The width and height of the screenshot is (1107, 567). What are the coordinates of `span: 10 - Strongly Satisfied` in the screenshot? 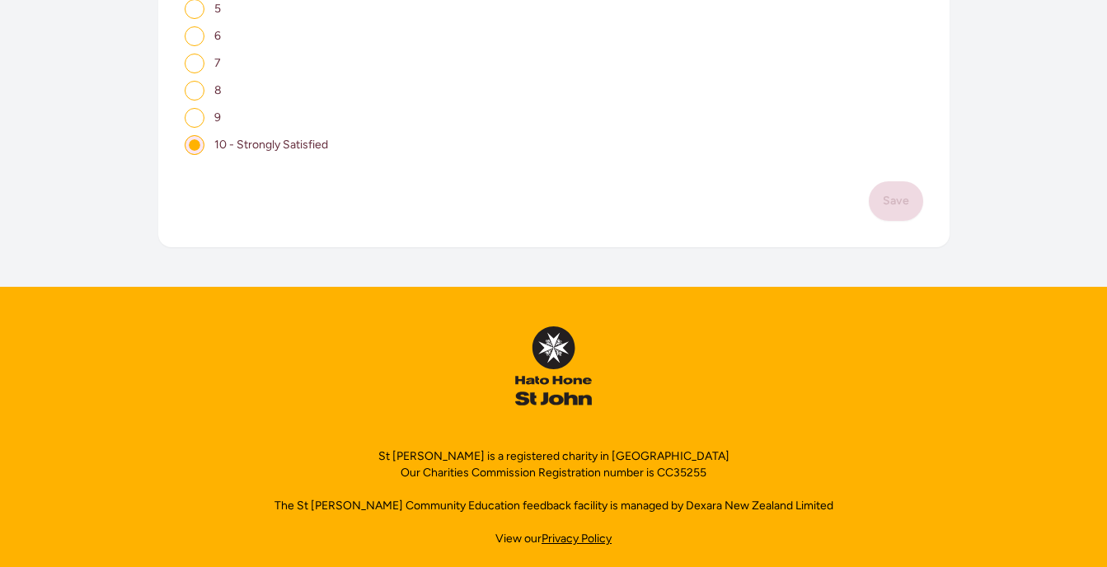 It's located at (271, 144).